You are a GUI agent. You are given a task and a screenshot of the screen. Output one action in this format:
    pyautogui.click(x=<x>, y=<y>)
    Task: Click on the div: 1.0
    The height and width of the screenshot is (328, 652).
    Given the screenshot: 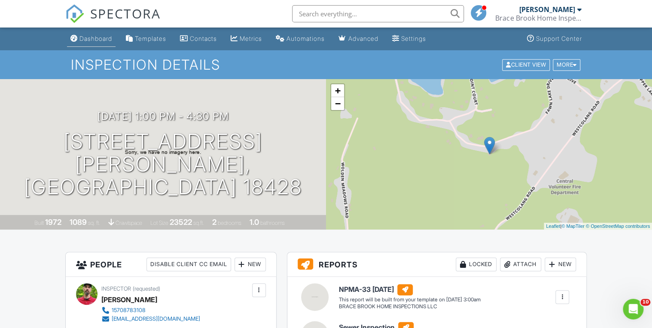 What is the action you would take?
    pyautogui.click(x=254, y=222)
    